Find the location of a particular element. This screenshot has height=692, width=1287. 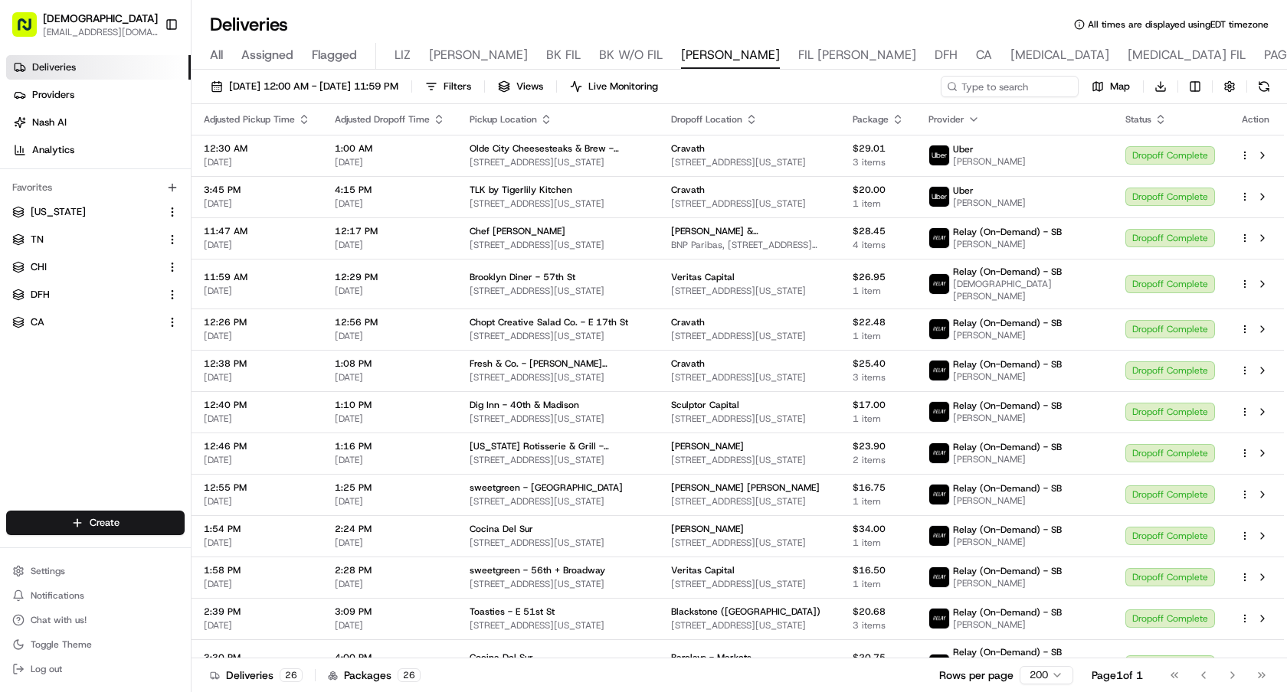

button: Refresh is located at coordinates (1264, 87).